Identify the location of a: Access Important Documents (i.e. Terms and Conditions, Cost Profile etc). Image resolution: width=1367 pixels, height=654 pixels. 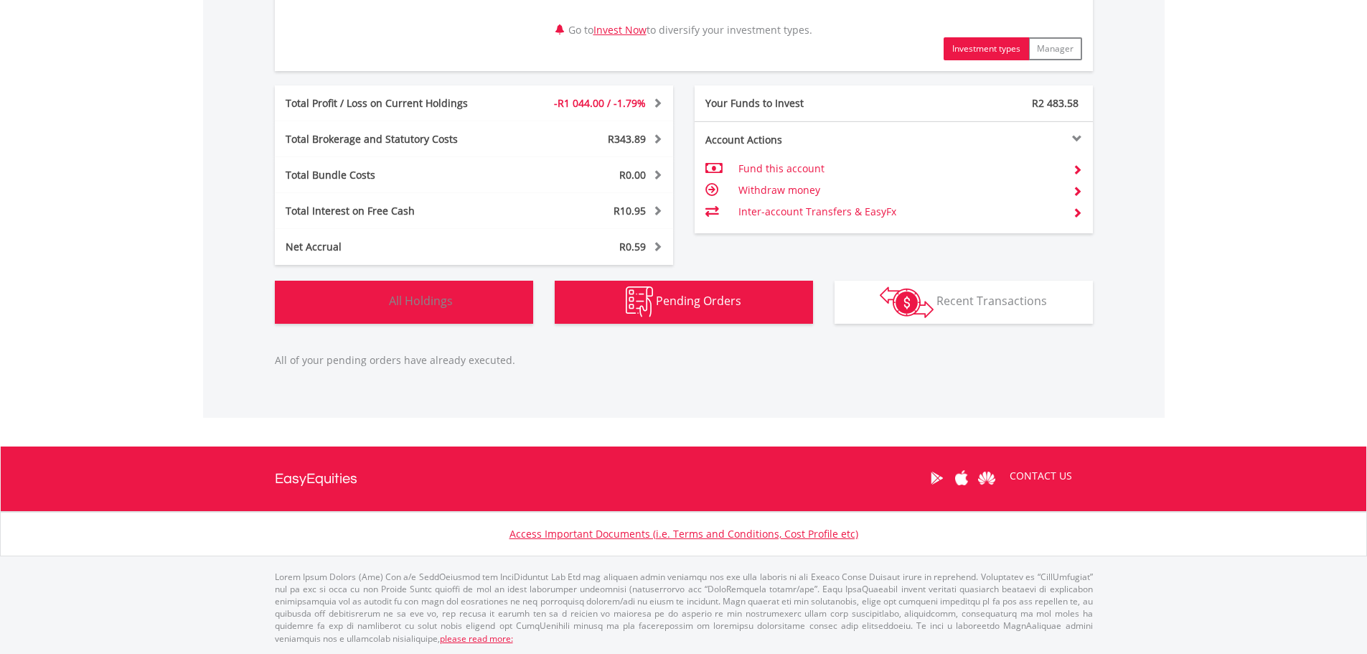
(684, 533).